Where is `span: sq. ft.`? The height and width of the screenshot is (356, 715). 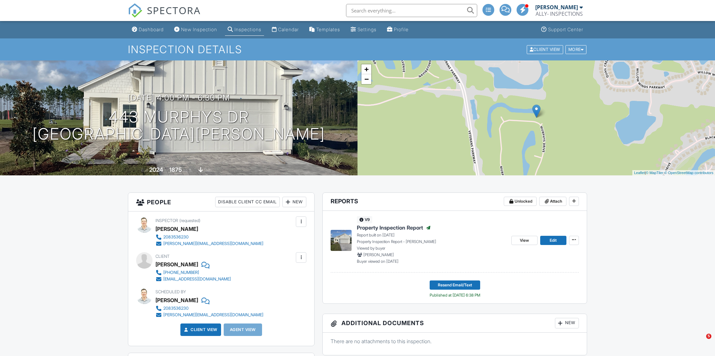
span: sq. ft. is located at coordinates (188, 170).